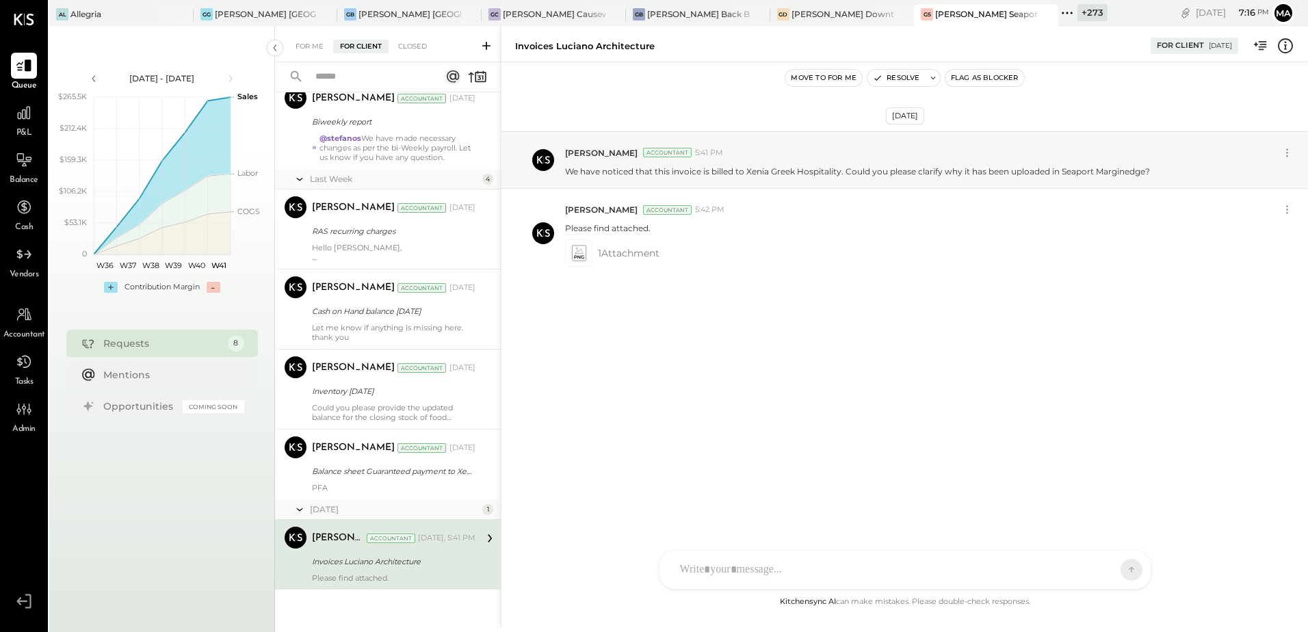 Image resolution: width=1308 pixels, height=632 pixels. I want to click on div: + 273, so click(1092, 12).